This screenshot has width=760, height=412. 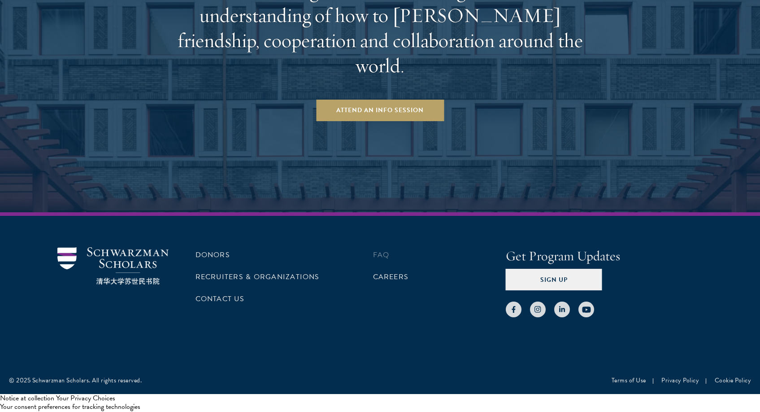 What do you see at coordinates (680, 380) in the screenshot?
I see `a: Privacy Policy` at bounding box center [680, 380].